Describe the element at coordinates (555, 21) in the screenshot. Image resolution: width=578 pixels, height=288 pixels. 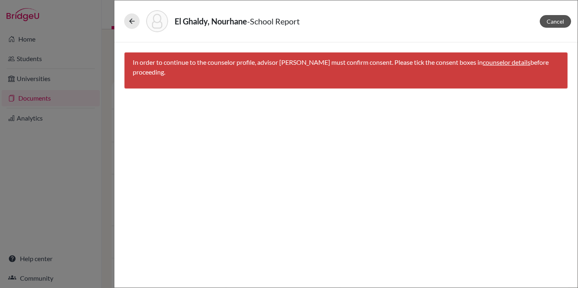
I see `span: Cancel` at that location.